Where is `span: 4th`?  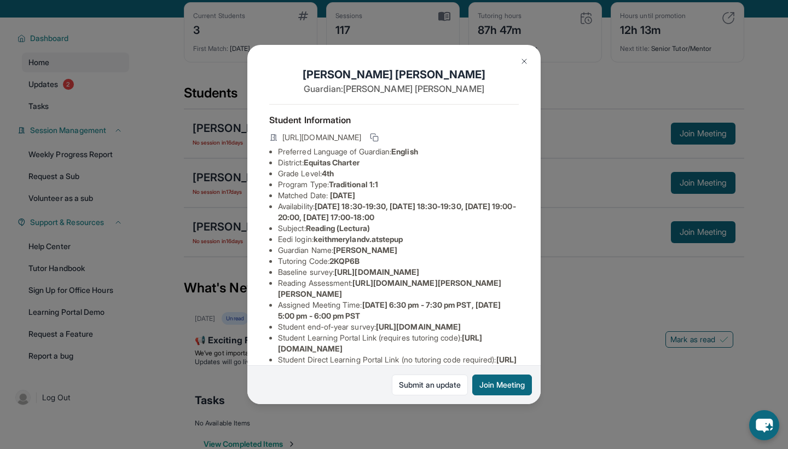
span: 4th is located at coordinates (328, 173).